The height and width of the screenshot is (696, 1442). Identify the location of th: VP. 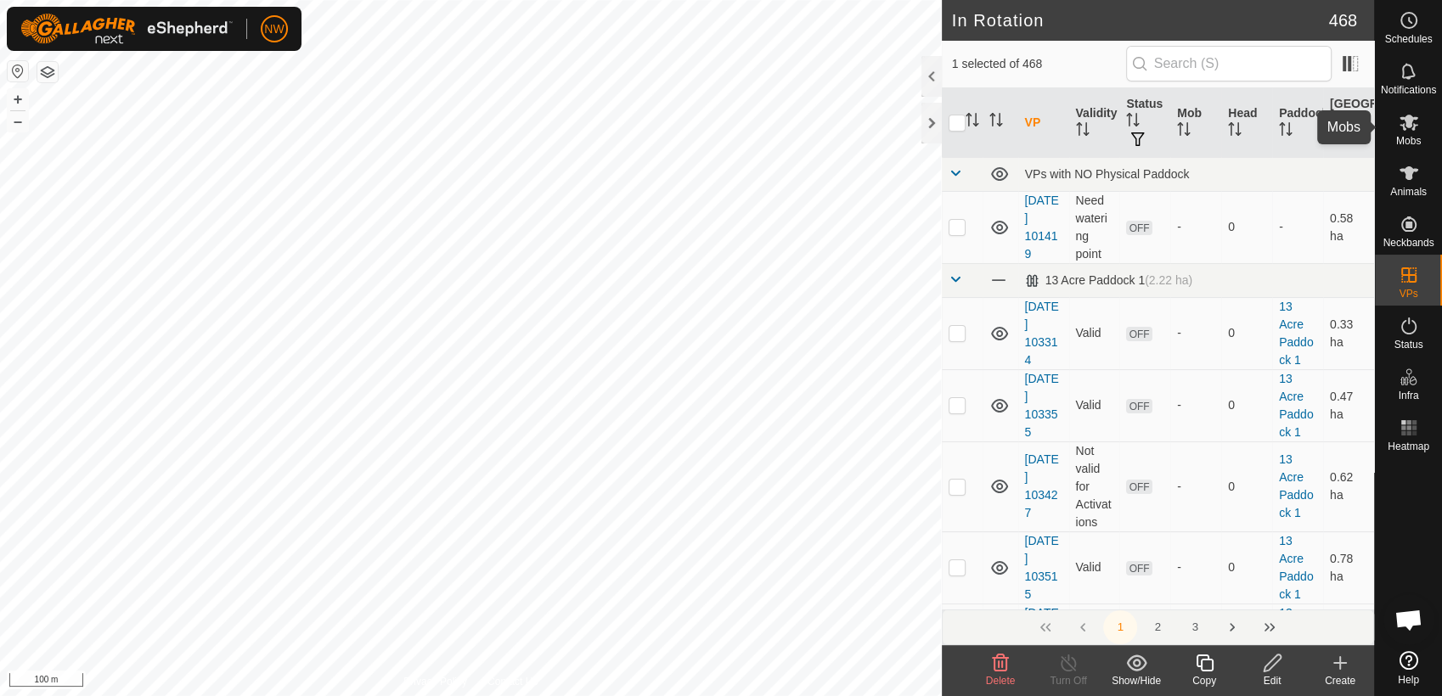
(1044, 123).